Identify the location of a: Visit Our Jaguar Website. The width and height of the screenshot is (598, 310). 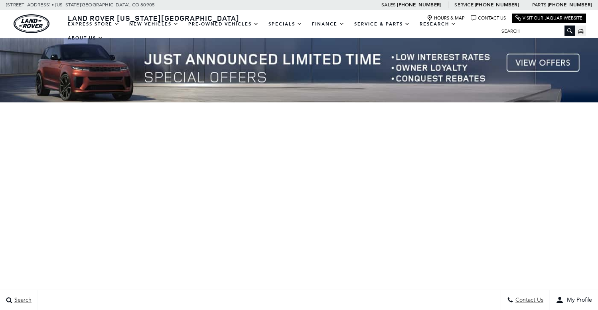
(549, 18).